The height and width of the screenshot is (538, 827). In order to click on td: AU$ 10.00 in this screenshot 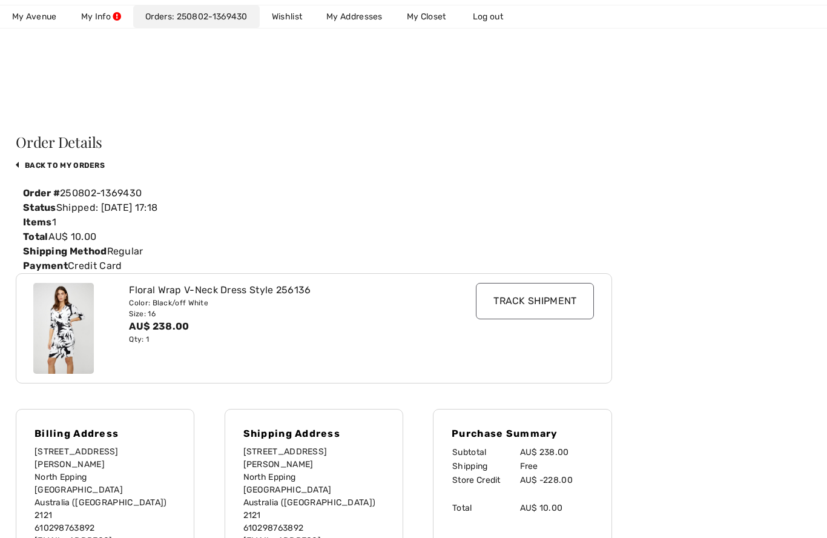, I will do `click(557, 508)`.